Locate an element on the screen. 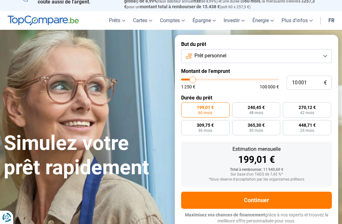  button: Prêt personnel is located at coordinates (256, 56).